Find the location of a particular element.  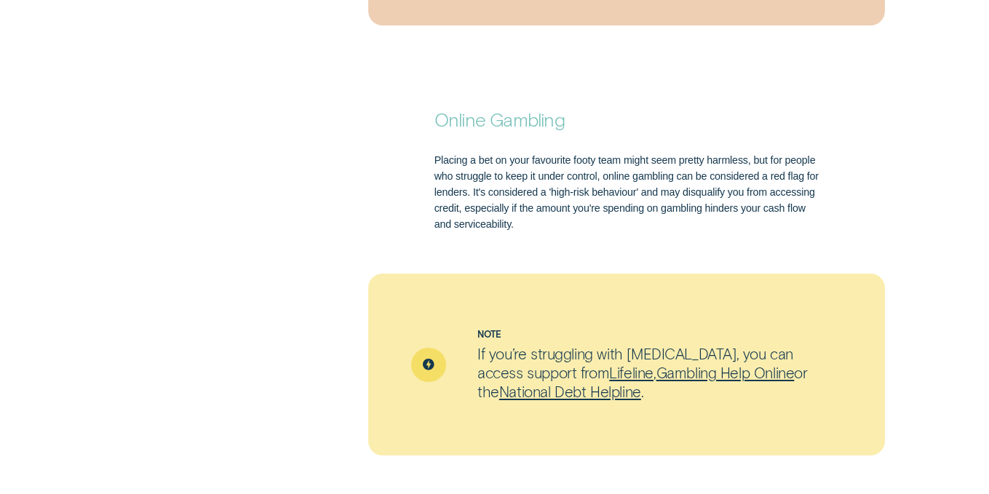

div: Note is located at coordinates (659, 334).